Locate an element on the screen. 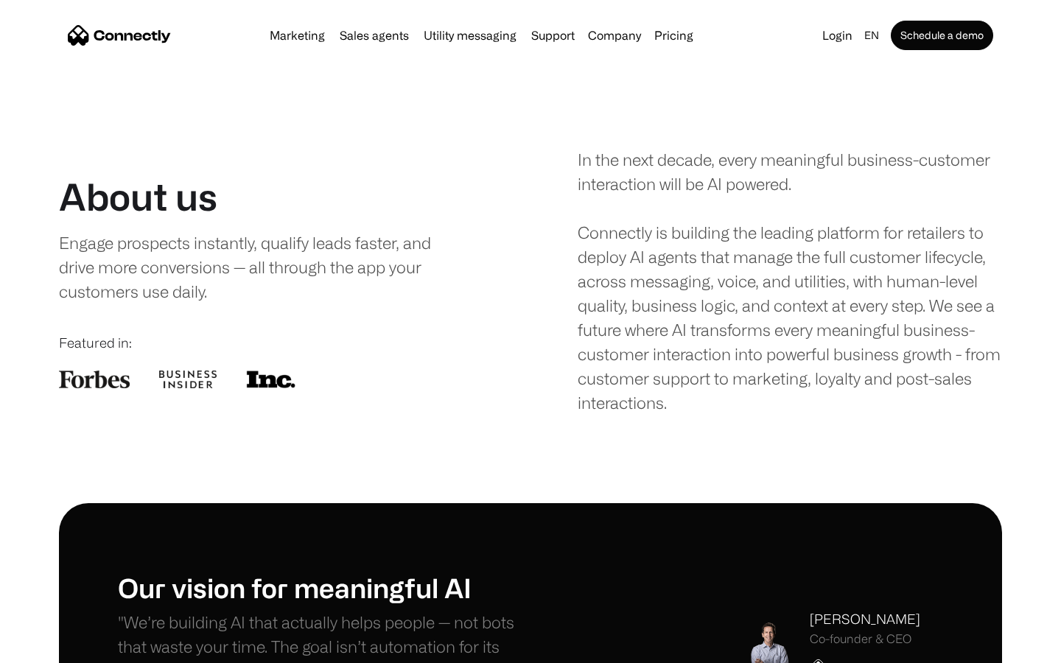  a: Pricing is located at coordinates (674, 35).